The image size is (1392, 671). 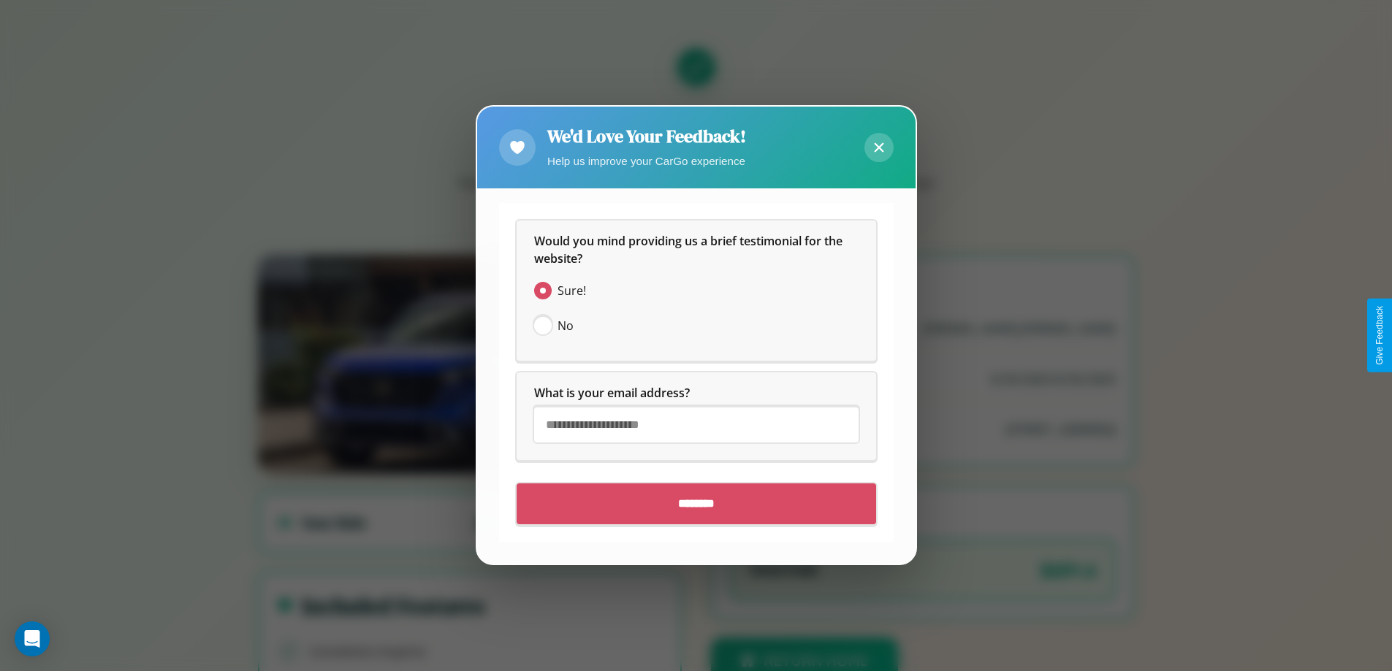 What do you see at coordinates (565, 327) in the screenshot?
I see `span: No` at bounding box center [565, 327].